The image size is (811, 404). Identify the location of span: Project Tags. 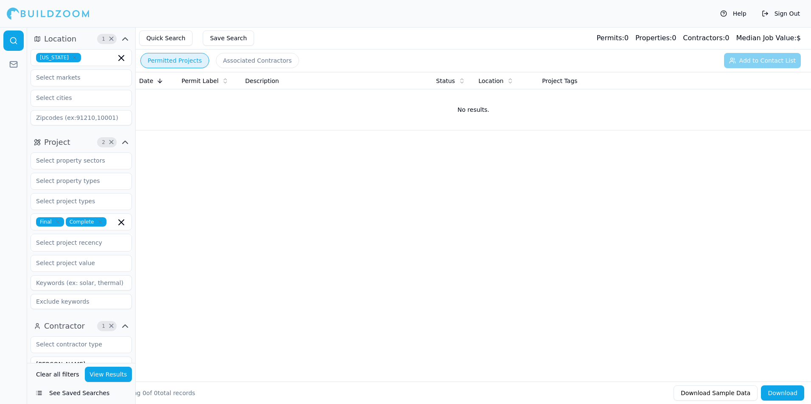
(559, 81).